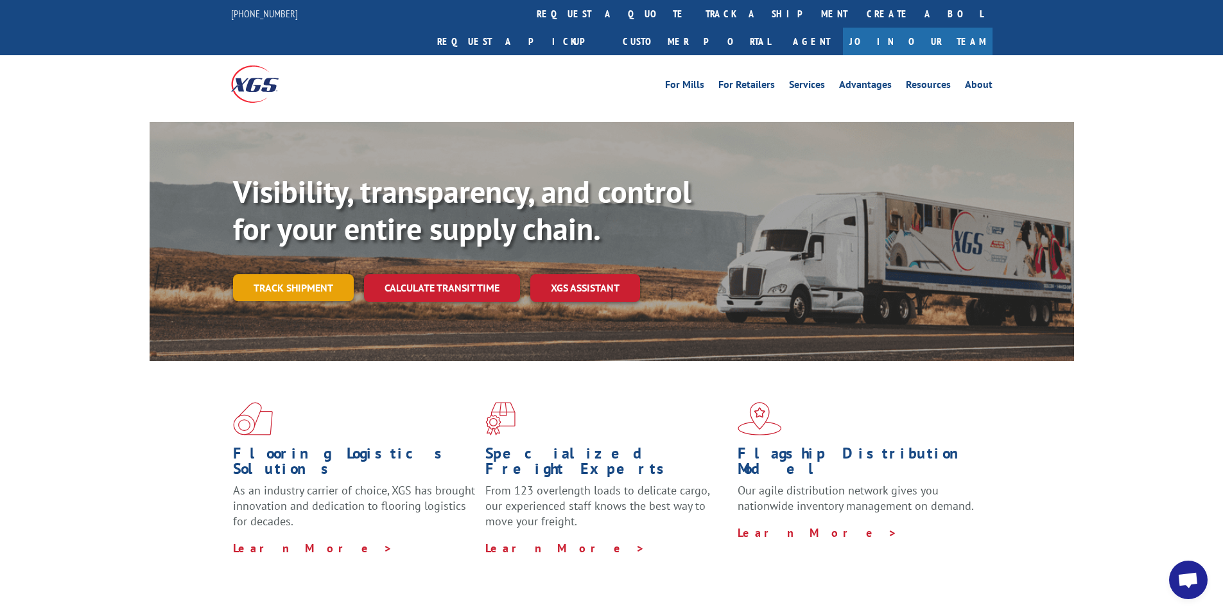 This screenshot has height=612, width=1223. What do you see at coordinates (253, 419) in the screenshot?
I see `img: xgs-icon-total-supply-chain-intelligence-red` at bounding box center [253, 419].